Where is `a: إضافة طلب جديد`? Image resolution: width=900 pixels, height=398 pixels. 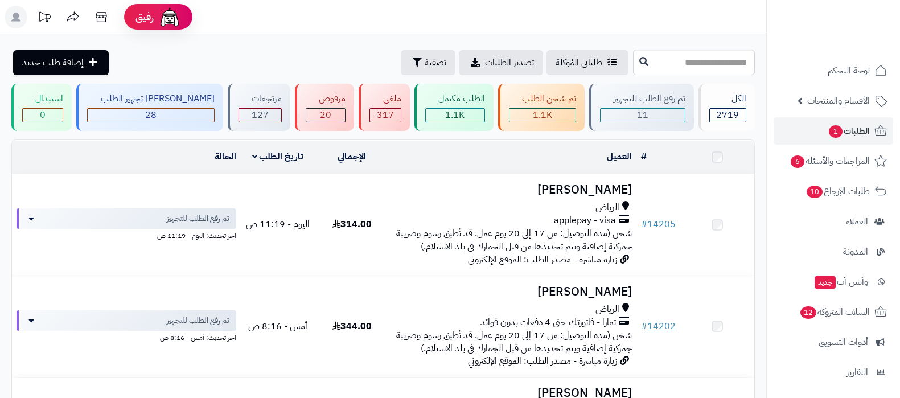 a: إضافة طلب جديد is located at coordinates (61, 63).